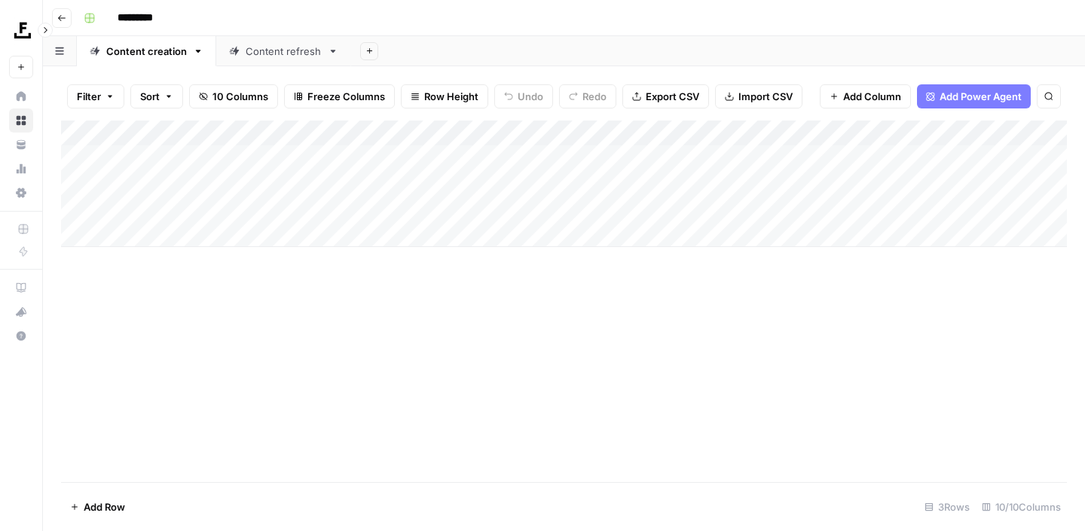  What do you see at coordinates (1021, 507) in the screenshot?
I see `div: 10/10 Columns` at bounding box center [1021, 507].